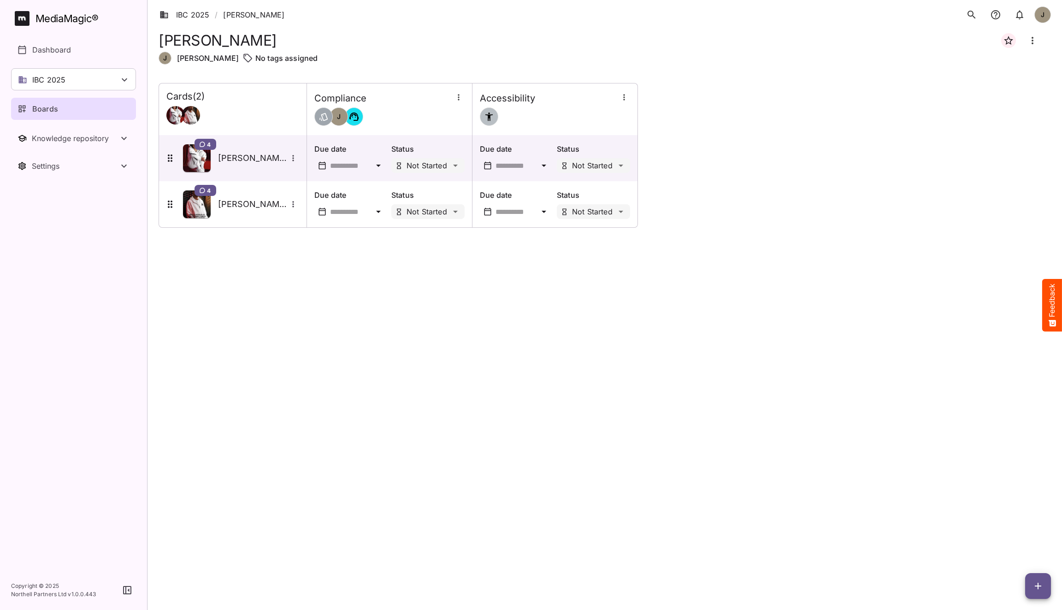 Image resolution: width=1062 pixels, height=610 pixels. I want to click on button: More options for Jude, so click(293, 204).